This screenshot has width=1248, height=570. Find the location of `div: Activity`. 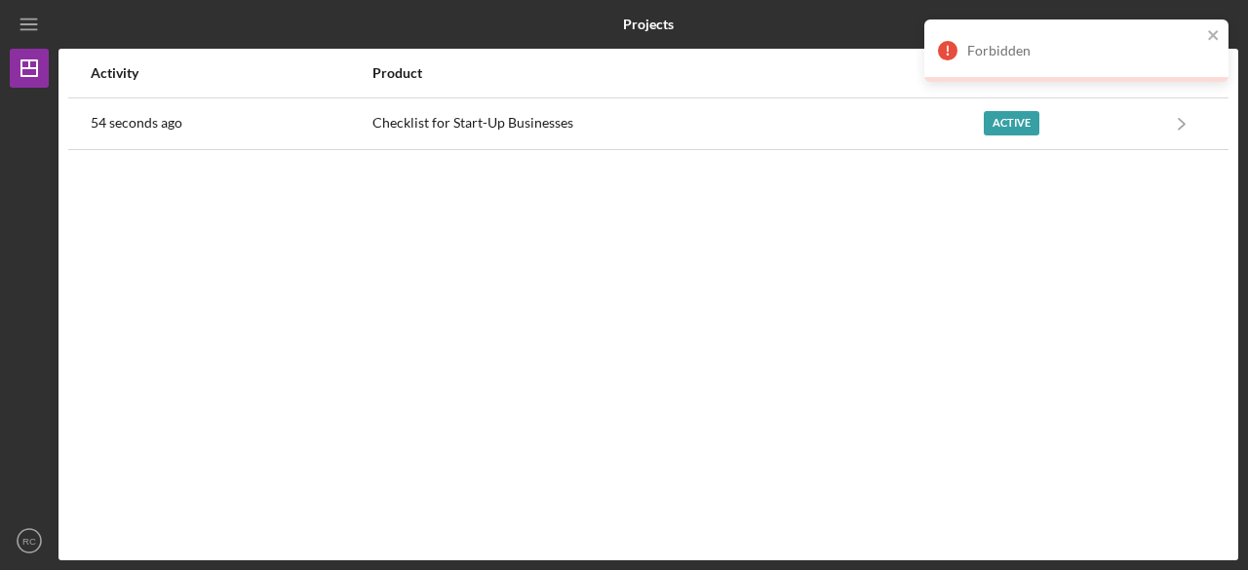

div: Activity is located at coordinates (230, 73).